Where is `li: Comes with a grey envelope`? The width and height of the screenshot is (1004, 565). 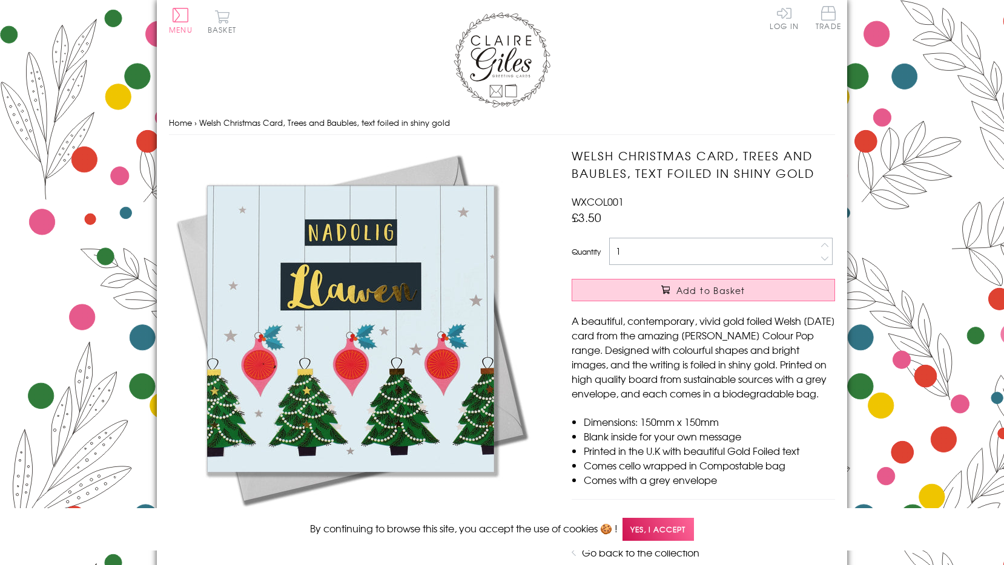 li: Comes with a grey envelope is located at coordinates (709, 480).